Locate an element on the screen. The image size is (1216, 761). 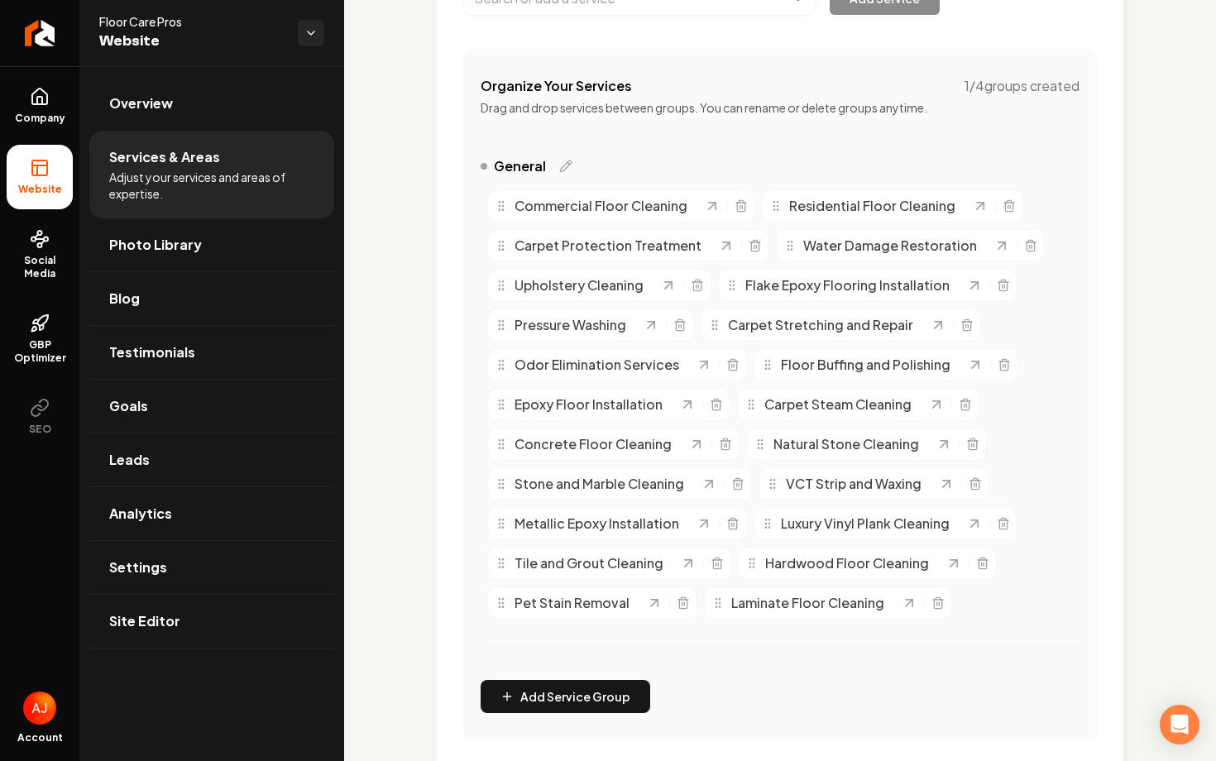
a: Photo Library is located at coordinates (212, 245).